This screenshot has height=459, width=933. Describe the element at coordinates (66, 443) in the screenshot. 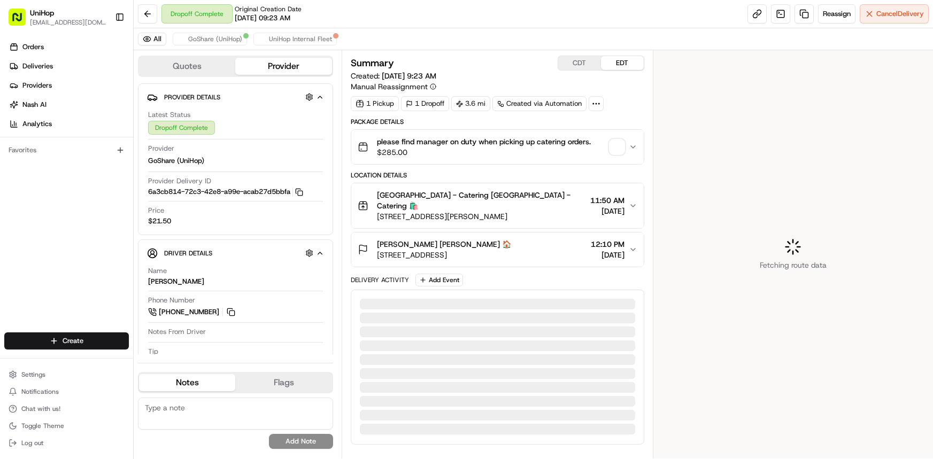

I see `button: Log out` at that location.